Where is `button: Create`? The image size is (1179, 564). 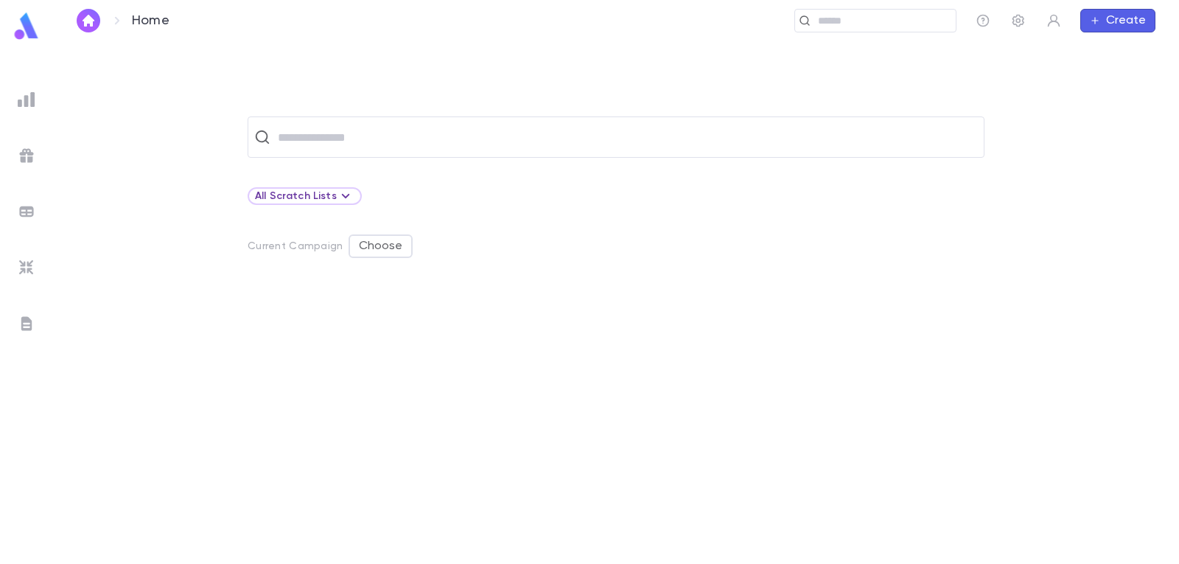
button: Create is located at coordinates (1118, 21).